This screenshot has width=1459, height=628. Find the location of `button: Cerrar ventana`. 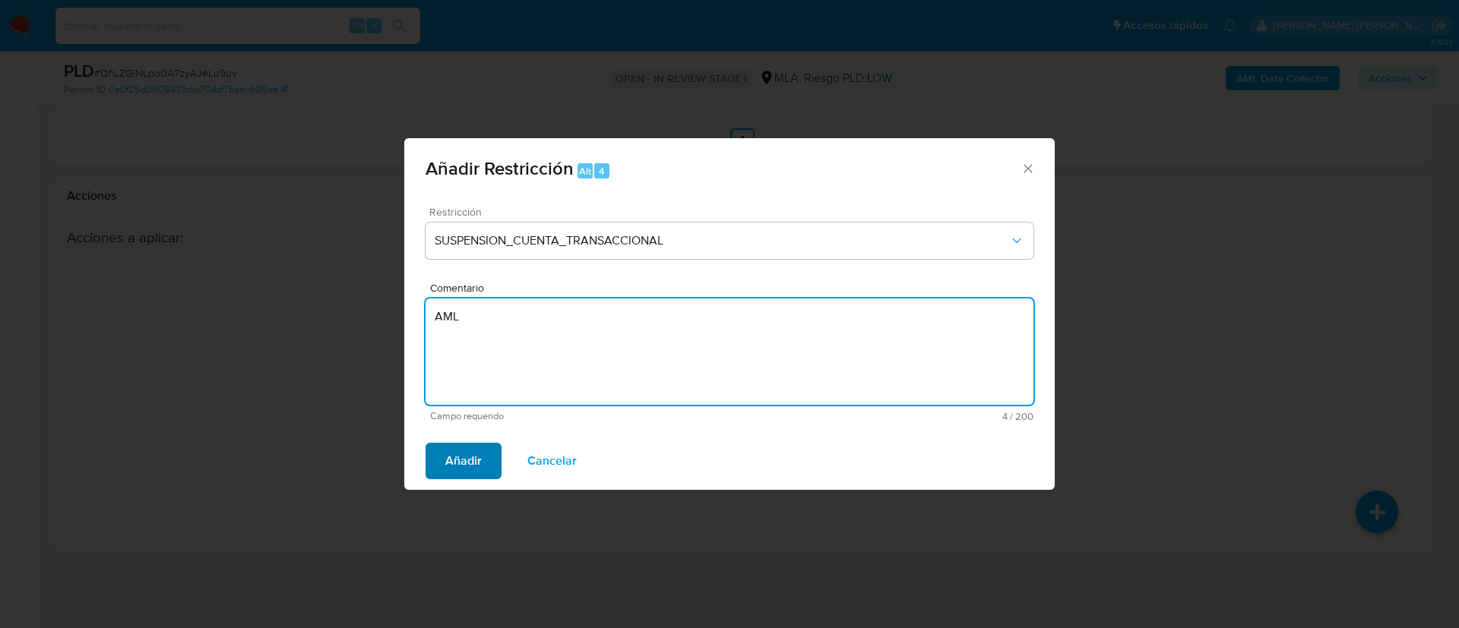

button: Cerrar ventana is located at coordinates (1027, 168).